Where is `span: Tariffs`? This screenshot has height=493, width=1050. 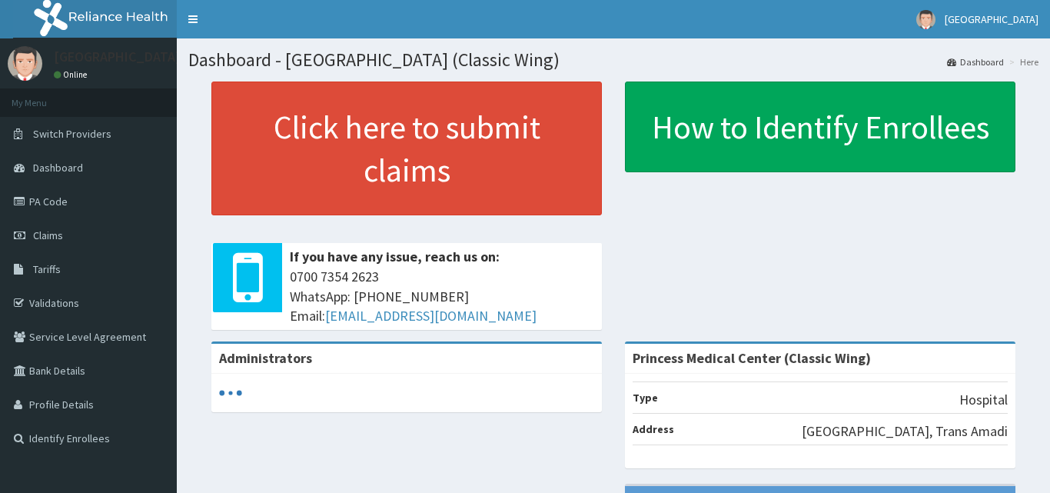 span: Tariffs is located at coordinates (47, 269).